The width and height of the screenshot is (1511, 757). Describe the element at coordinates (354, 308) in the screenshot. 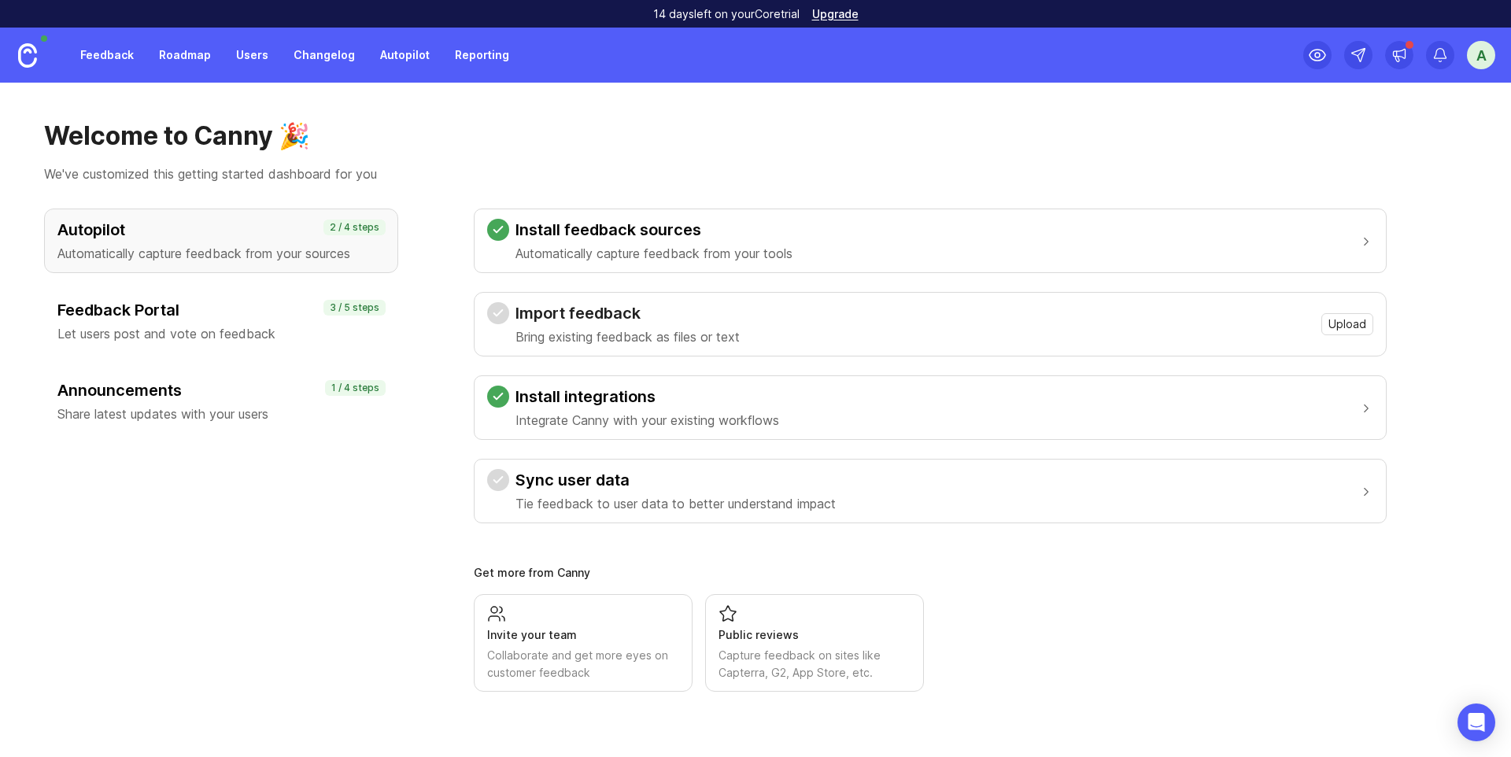

I see `p: 3 / 5 steps` at that location.